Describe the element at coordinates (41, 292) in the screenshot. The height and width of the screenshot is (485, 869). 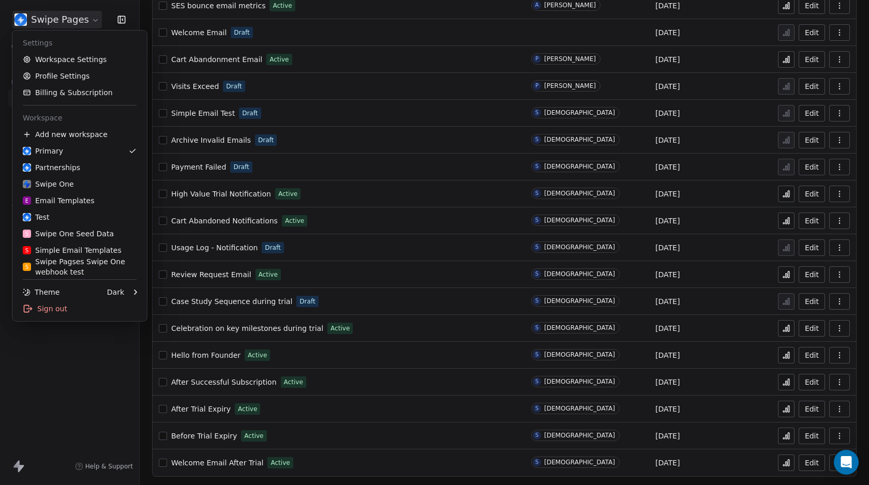
I see `div: Theme` at that location.